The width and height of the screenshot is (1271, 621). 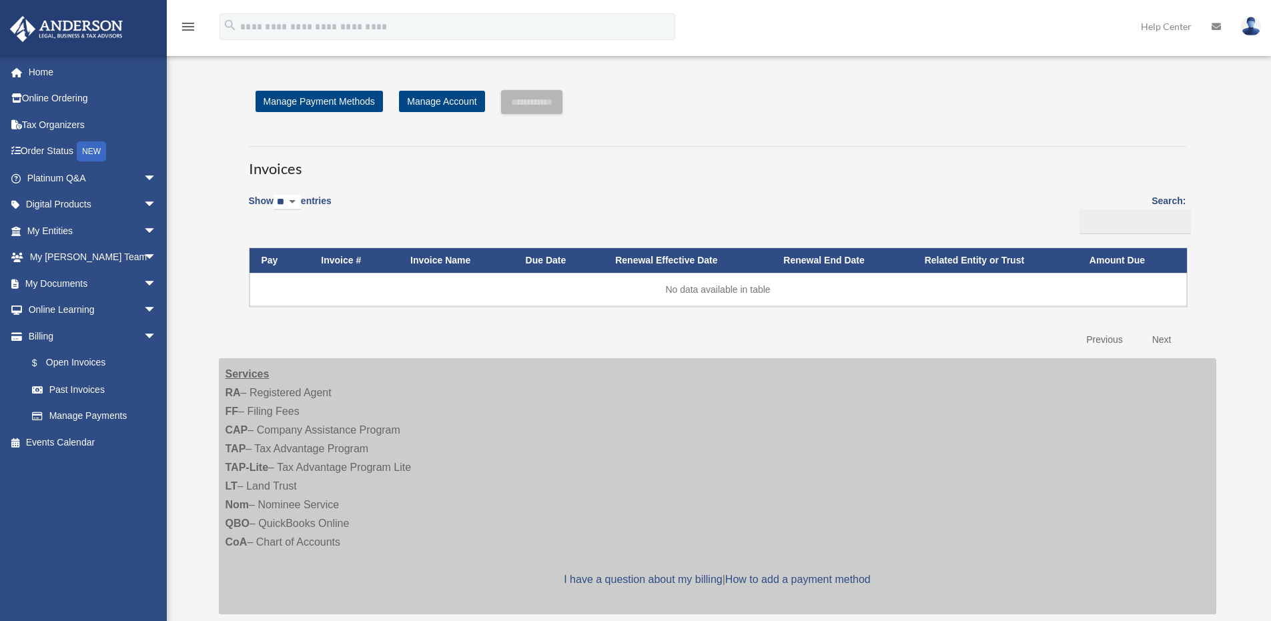 What do you see at coordinates (248, 374) in the screenshot?
I see `strong: Services` at bounding box center [248, 374].